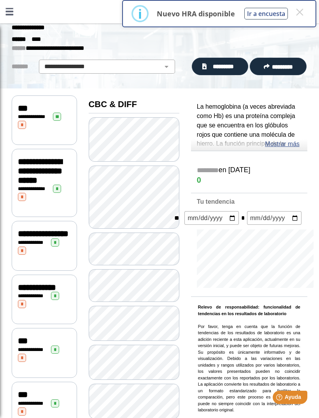  What do you see at coordinates (196, 14) in the screenshot?
I see `p: Nuevo HRA disponible` at bounding box center [196, 14].